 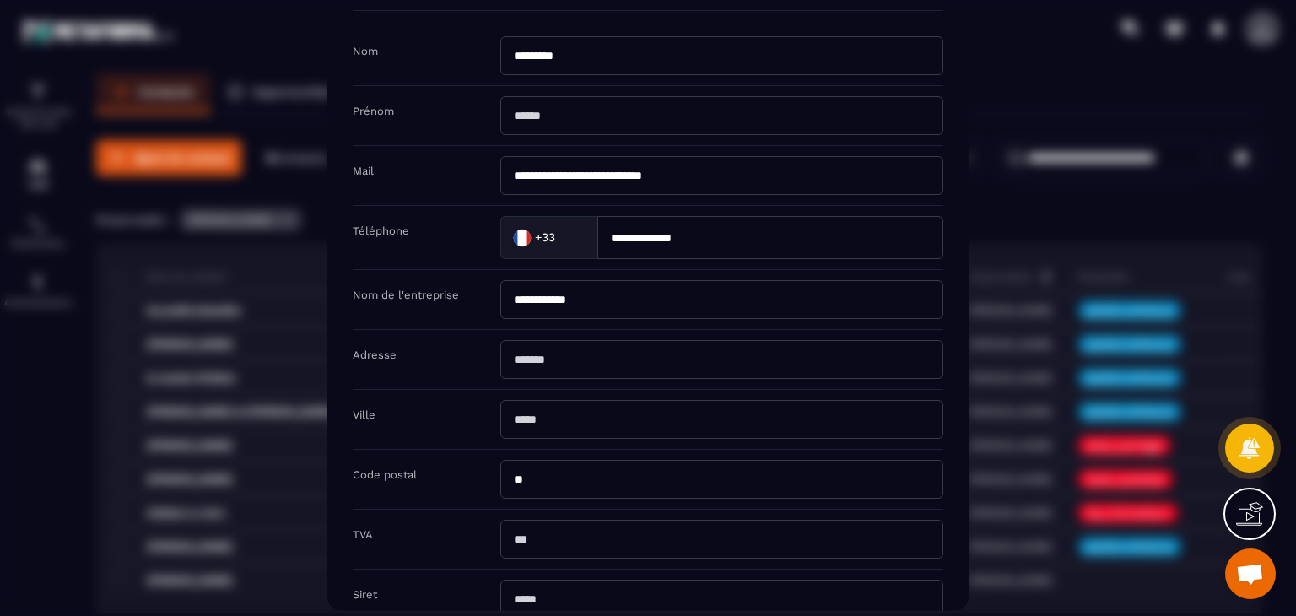 What do you see at coordinates (364, 415) in the screenshot?
I see `label: Ville` at bounding box center [364, 415].